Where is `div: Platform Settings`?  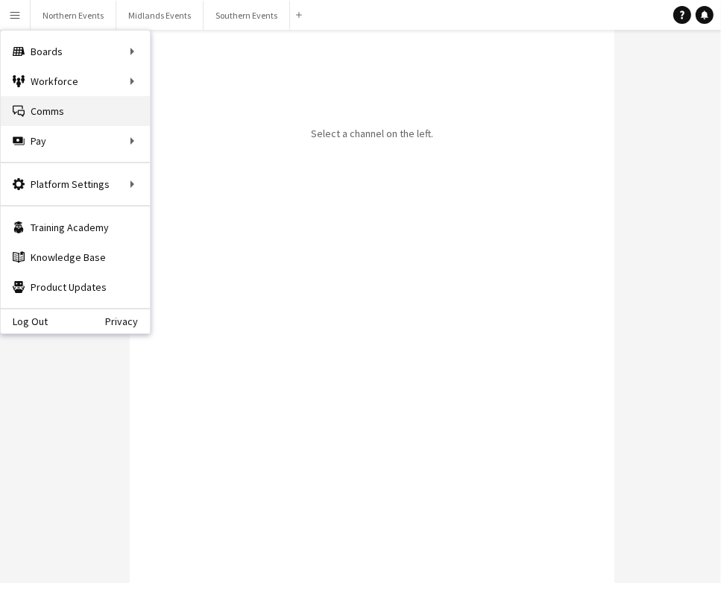 div: Platform Settings is located at coordinates (75, 184).